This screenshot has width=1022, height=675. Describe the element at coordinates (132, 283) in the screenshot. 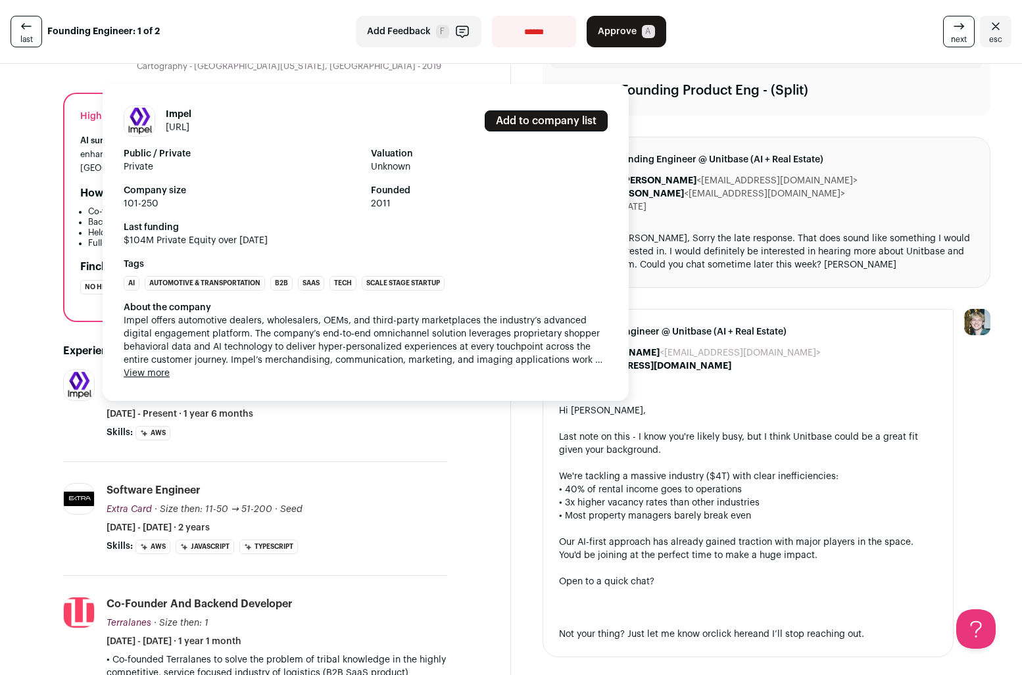

I see `li: AI` at that location.